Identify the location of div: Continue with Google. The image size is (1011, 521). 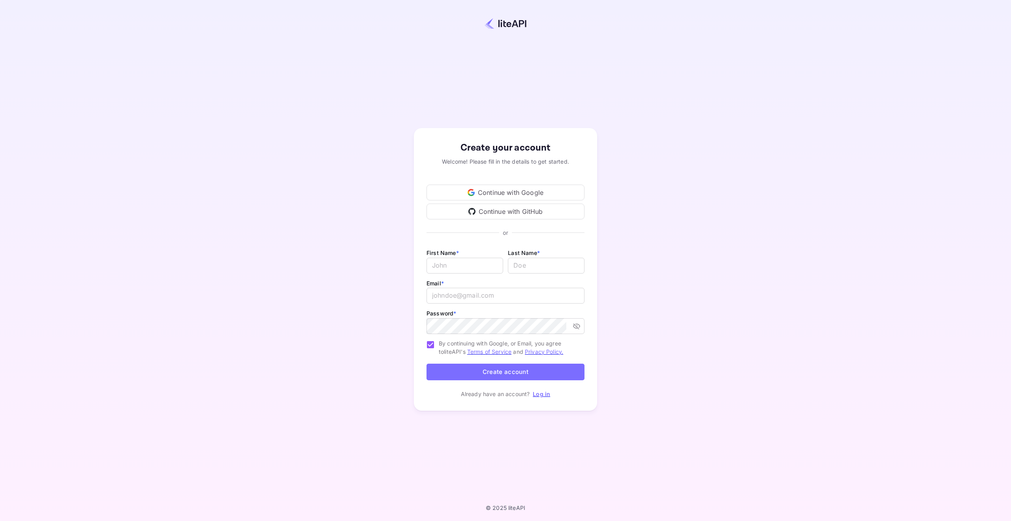
(506, 192).